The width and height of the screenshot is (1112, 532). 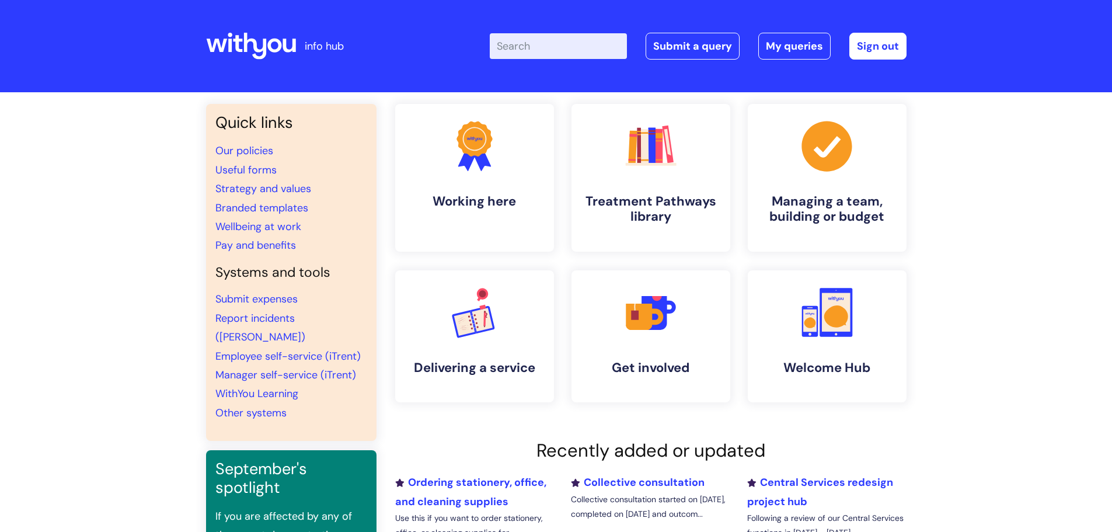 What do you see at coordinates (558, 46) in the screenshot?
I see `input: Search` at bounding box center [558, 46].